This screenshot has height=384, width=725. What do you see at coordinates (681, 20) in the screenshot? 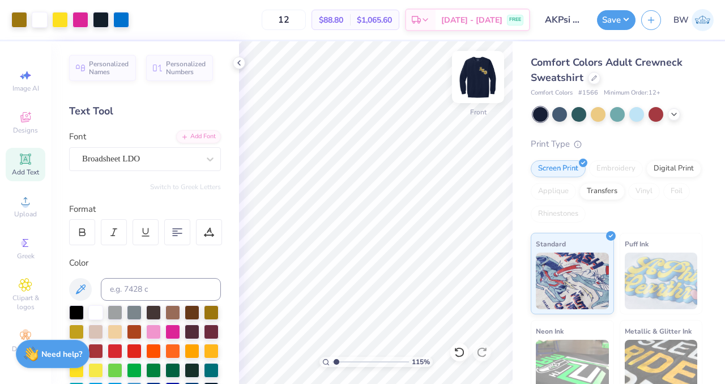
I see `span: BW` at bounding box center [681, 20].